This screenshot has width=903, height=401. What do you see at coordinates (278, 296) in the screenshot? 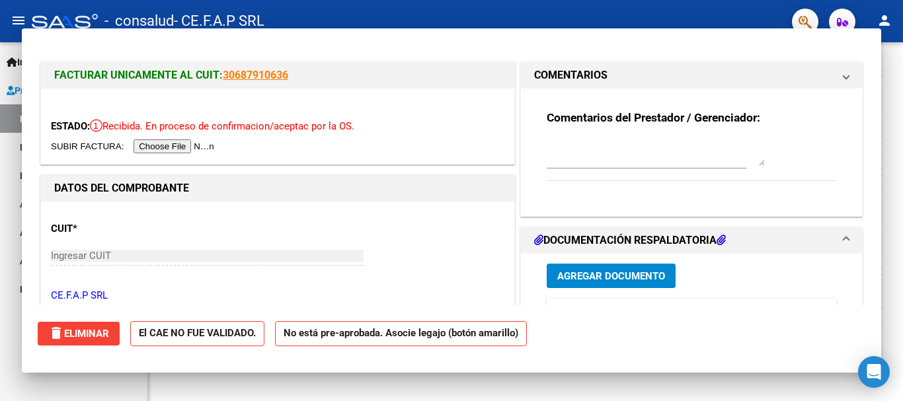
I see `p: CE.F.A.P SRL` at bounding box center [278, 296].